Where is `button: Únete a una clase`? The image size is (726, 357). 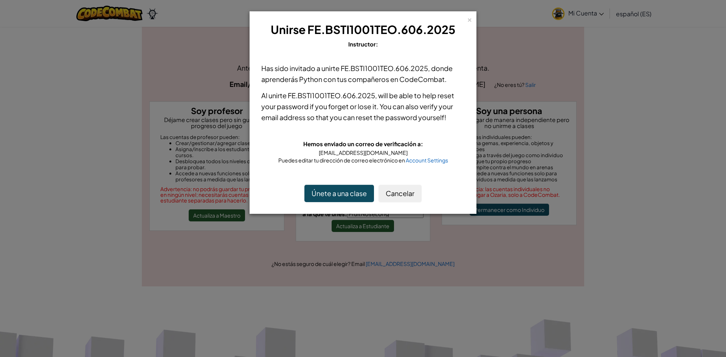 button: Únete a una clase is located at coordinates (339, 194).